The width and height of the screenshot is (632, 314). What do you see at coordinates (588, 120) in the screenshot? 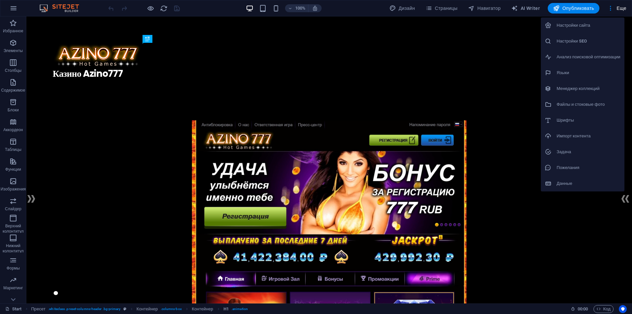
I see `h6: Шрифты` at bounding box center [588, 120].